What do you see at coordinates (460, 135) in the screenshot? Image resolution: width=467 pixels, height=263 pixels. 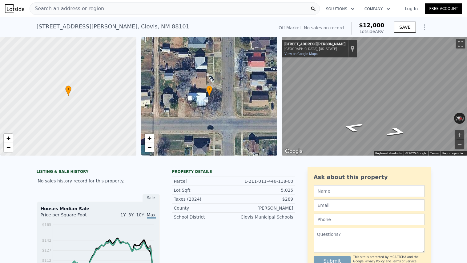 I see `button: Zoom in` at bounding box center [460, 135].